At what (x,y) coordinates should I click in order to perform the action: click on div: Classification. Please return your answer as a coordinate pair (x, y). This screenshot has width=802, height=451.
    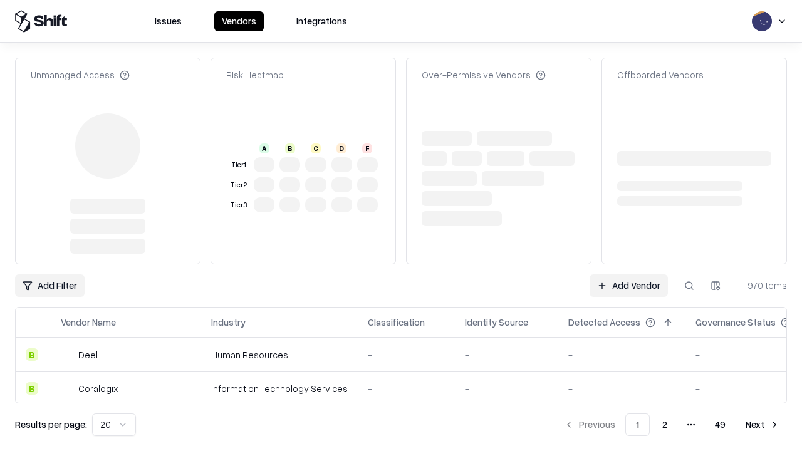
    Looking at the image, I should click on (396, 322).